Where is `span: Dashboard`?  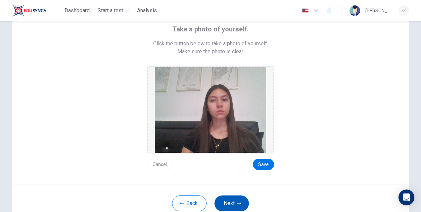
span: Dashboard is located at coordinates (77, 11).